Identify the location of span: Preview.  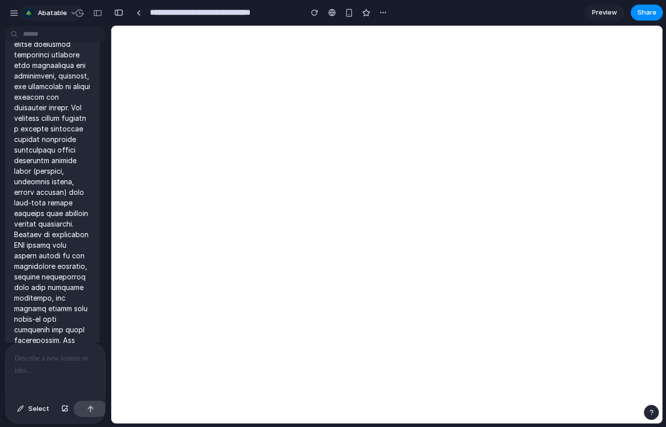
(604, 13).